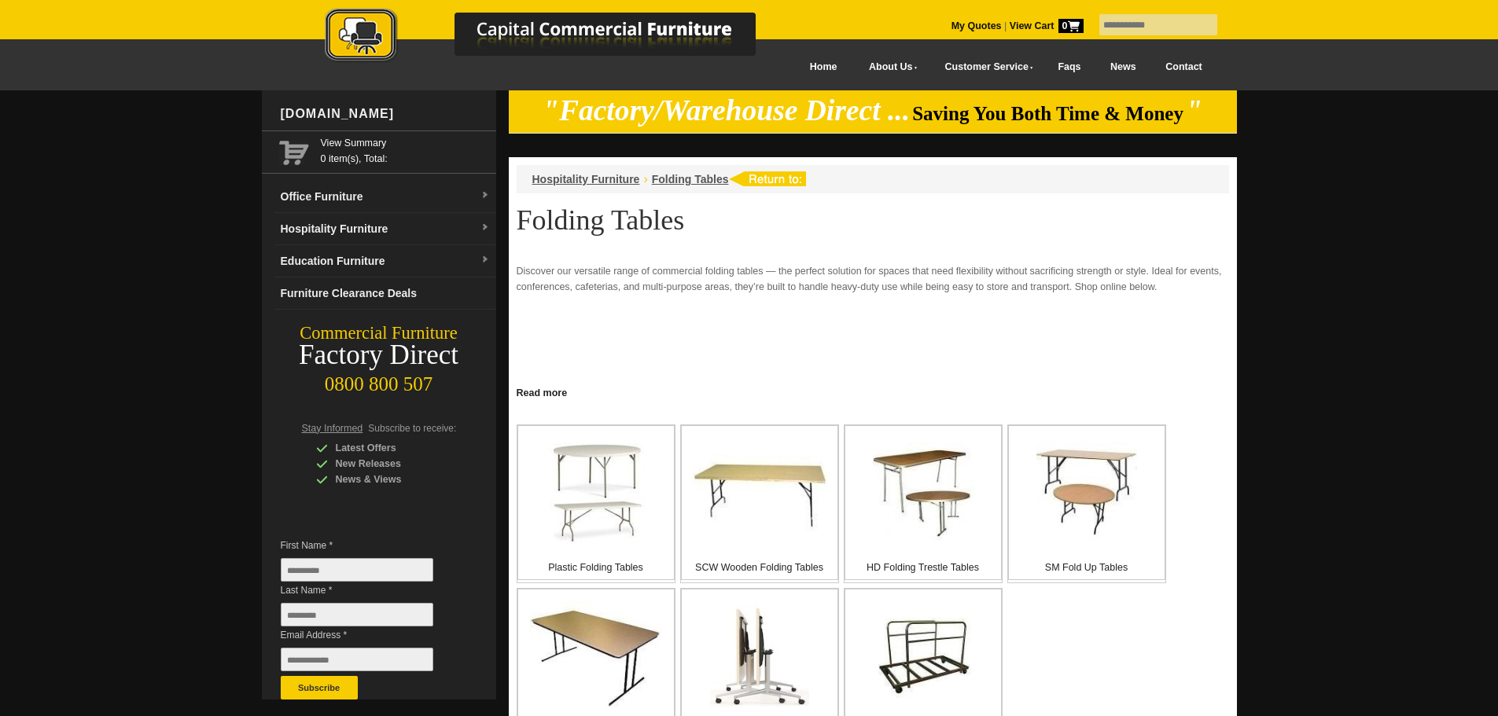 The height and width of the screenshot is (716, 1498). What do you see at coordinates (391, 464) in the screenshot?
I see `div: New Releases` at bounding box center [391, 464].